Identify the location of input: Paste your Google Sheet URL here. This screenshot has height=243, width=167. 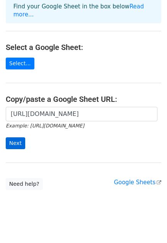
(81, 114).